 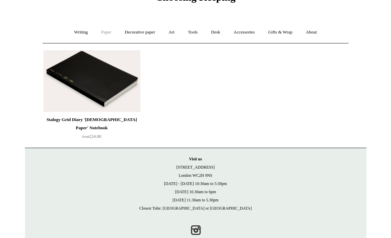 I want to click on a: Desk, so click(x=215, y=32).